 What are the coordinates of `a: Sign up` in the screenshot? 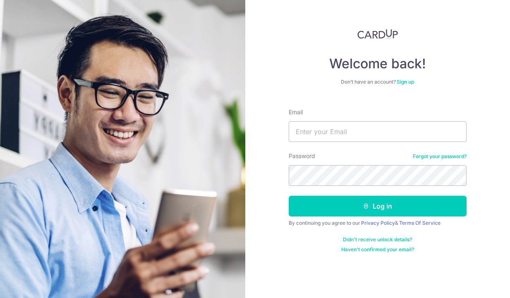 It's located at (405, 81).